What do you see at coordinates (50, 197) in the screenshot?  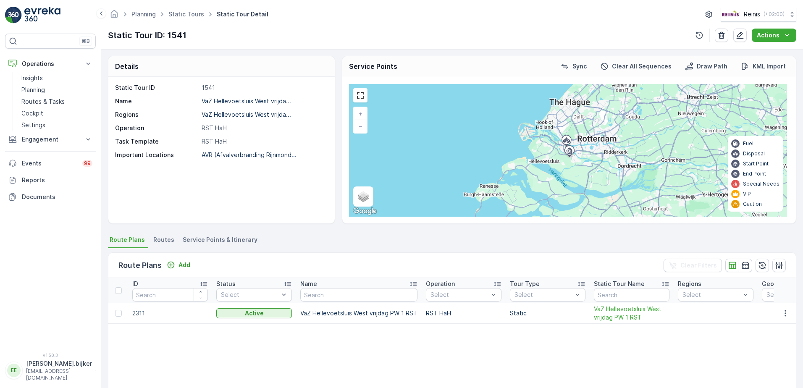 I see `a: Documents` at bounding box center [50, 197].